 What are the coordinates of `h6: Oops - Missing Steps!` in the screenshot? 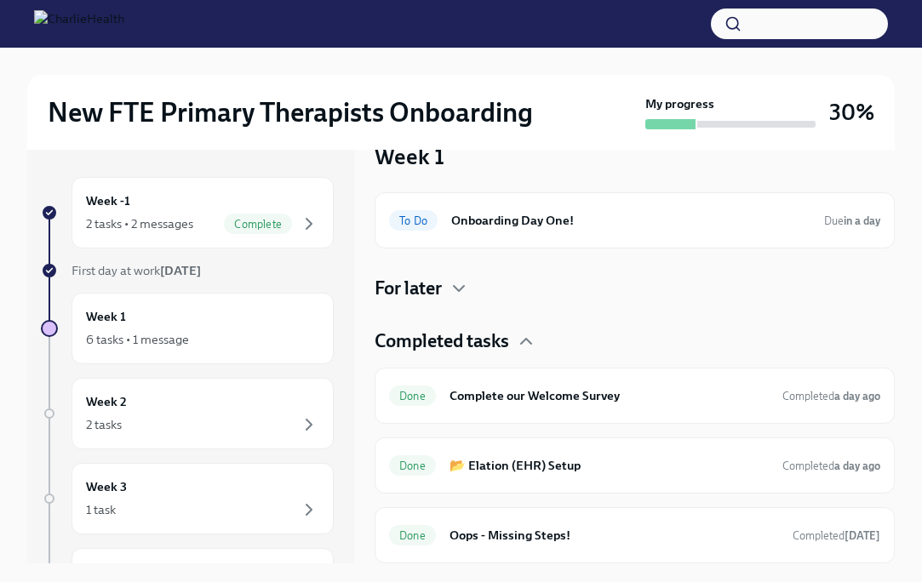 It's located at (614, 535).